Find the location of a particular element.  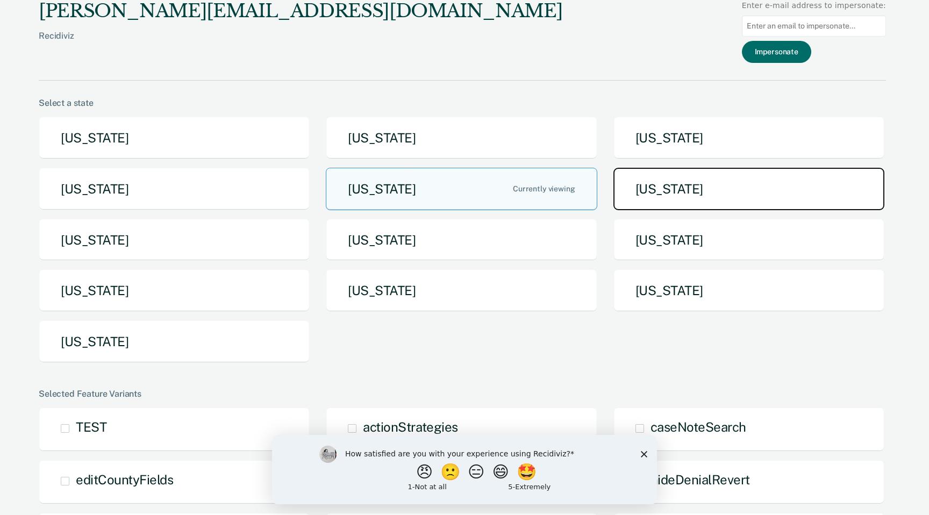

div: 5 - Extremely is located at coordinates (287, 52).